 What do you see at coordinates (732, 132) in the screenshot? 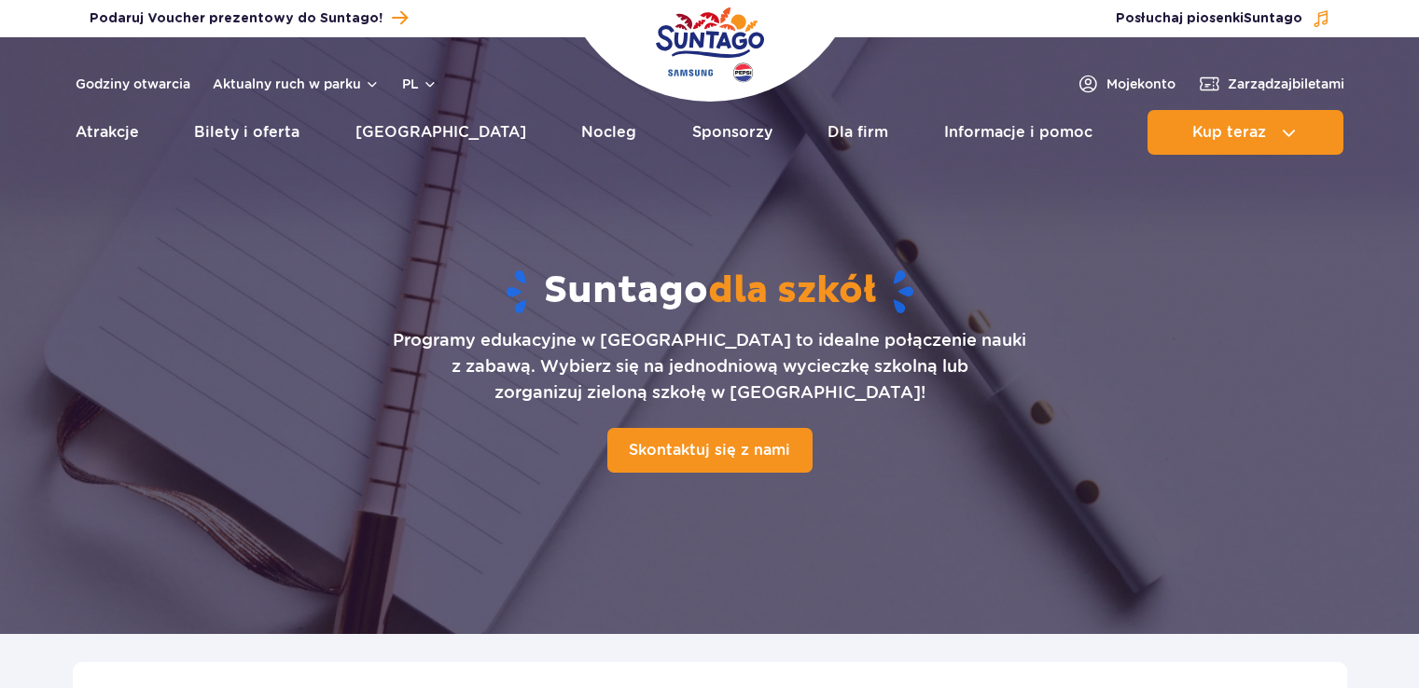
I see `a: Sponsorzy` at bounding box center [732, 132].